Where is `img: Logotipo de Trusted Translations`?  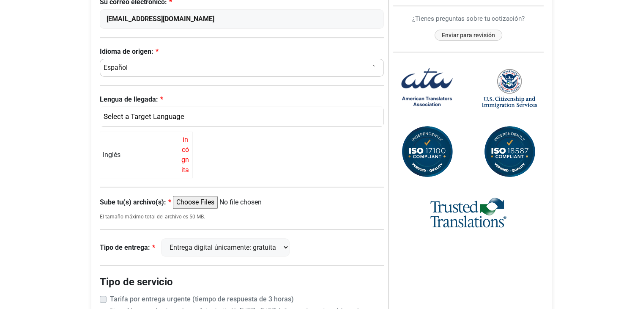
img: Logotipo de Trusted Translations is located at coordinates (468, 213).